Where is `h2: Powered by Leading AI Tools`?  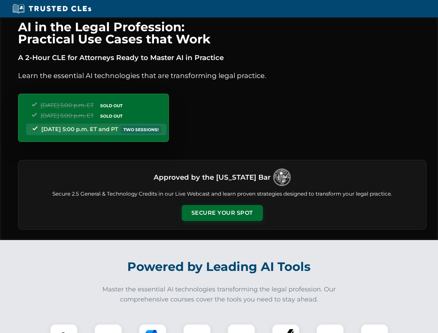
h2: Powered by Leading AI Tools is located at coordinates (219, 267).